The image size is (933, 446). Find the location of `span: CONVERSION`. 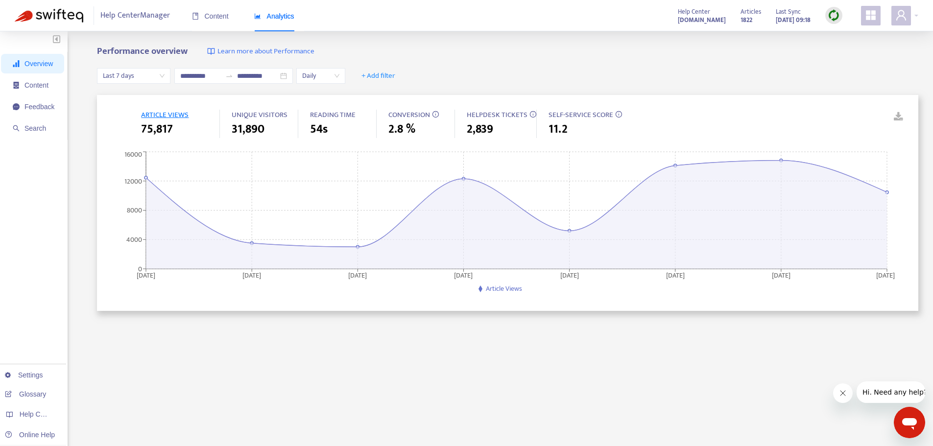

span: CONVERSION is located at coordinates (409, 115).